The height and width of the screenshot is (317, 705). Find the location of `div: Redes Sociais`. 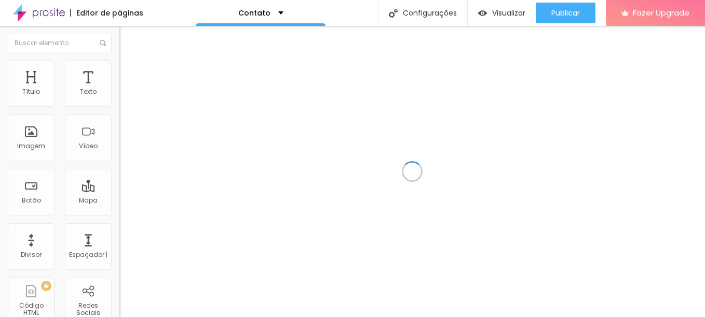

div: Redes Sociais is located at coordinates (88, 310).